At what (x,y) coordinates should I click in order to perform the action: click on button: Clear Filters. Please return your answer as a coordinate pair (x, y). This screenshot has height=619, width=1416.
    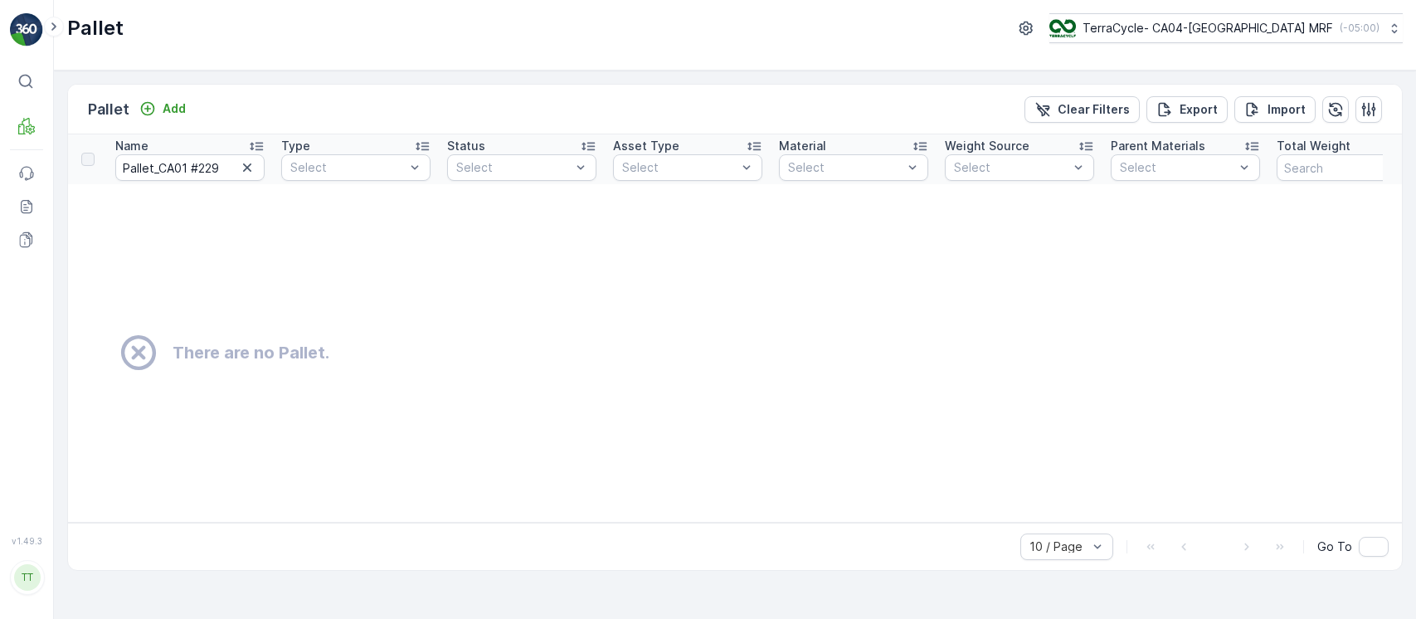
    Looking at the image, I should click on (1082, 110).